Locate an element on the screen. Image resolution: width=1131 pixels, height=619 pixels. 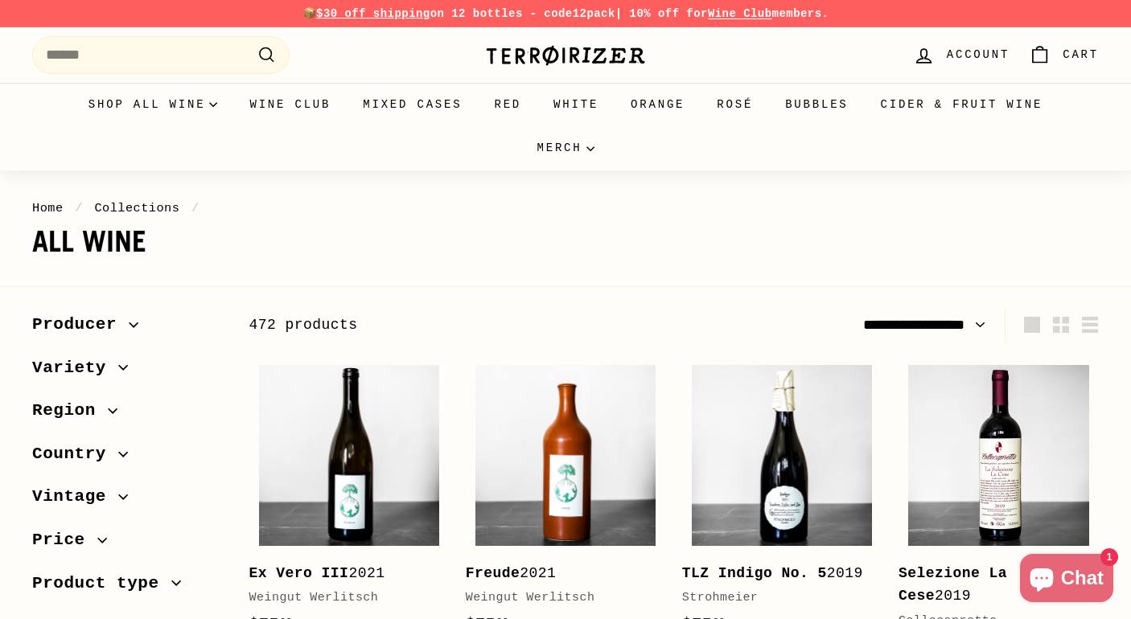
span: Product type is located at coordinates (101, 584).